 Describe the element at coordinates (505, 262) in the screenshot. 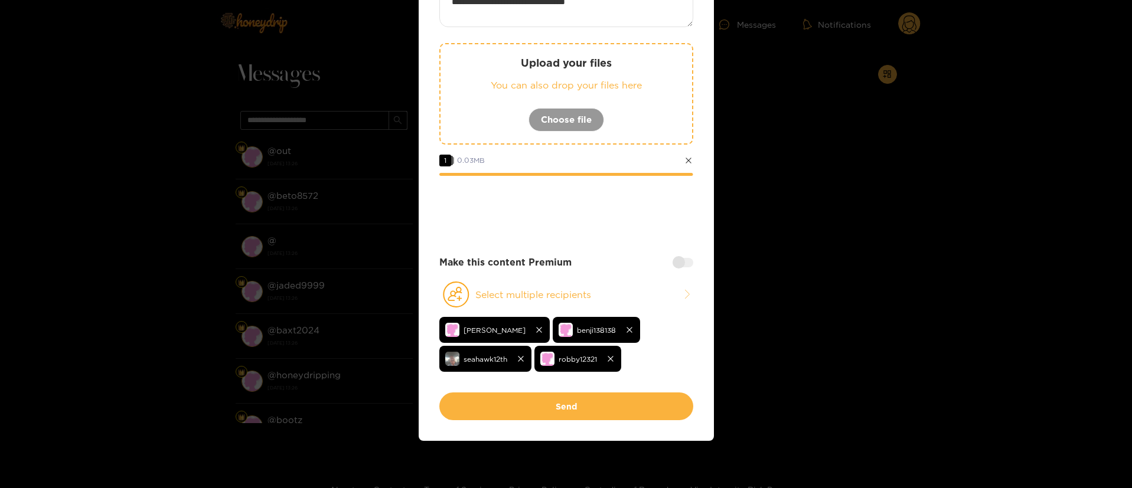

I see `strong: Make this content Premium` at that location.